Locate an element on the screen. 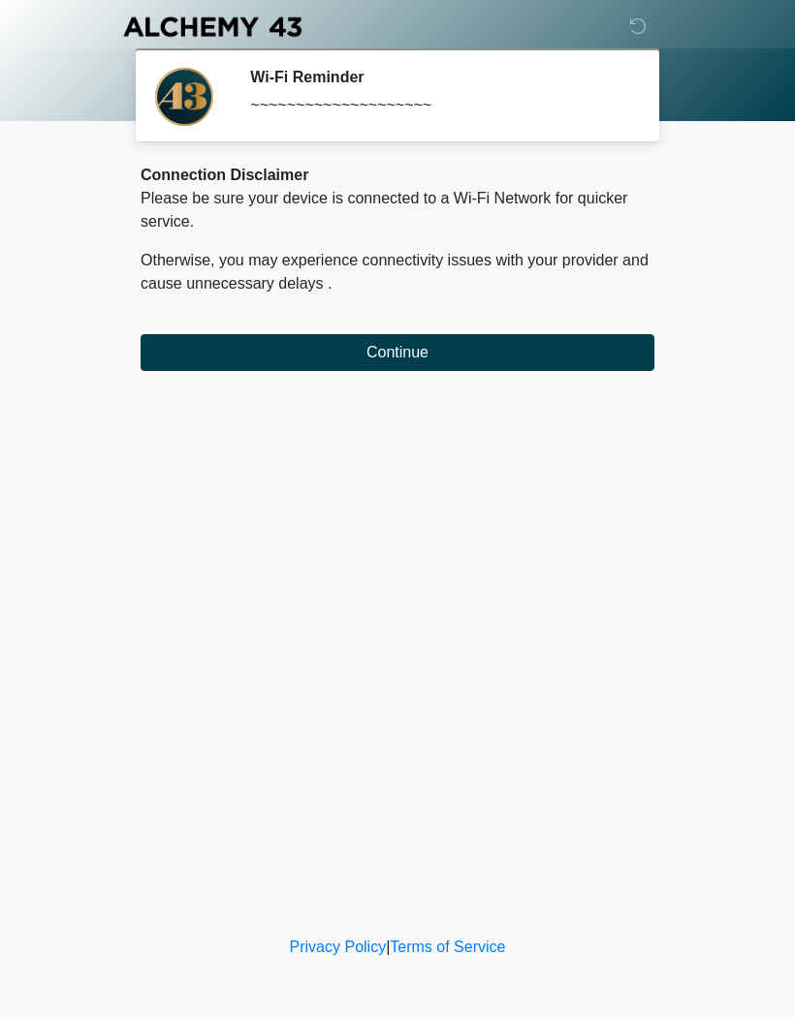  p: Please be sure your device is connected to a Wi-Fi Network for quicker service. is located at coordinates (397, 210).